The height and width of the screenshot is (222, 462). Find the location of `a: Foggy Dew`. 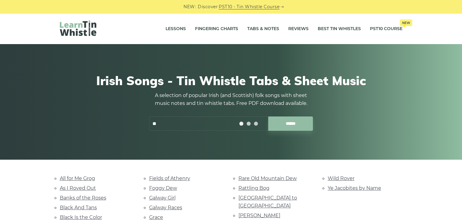

a: Foggy Dew is located at coordinates (163, 188).